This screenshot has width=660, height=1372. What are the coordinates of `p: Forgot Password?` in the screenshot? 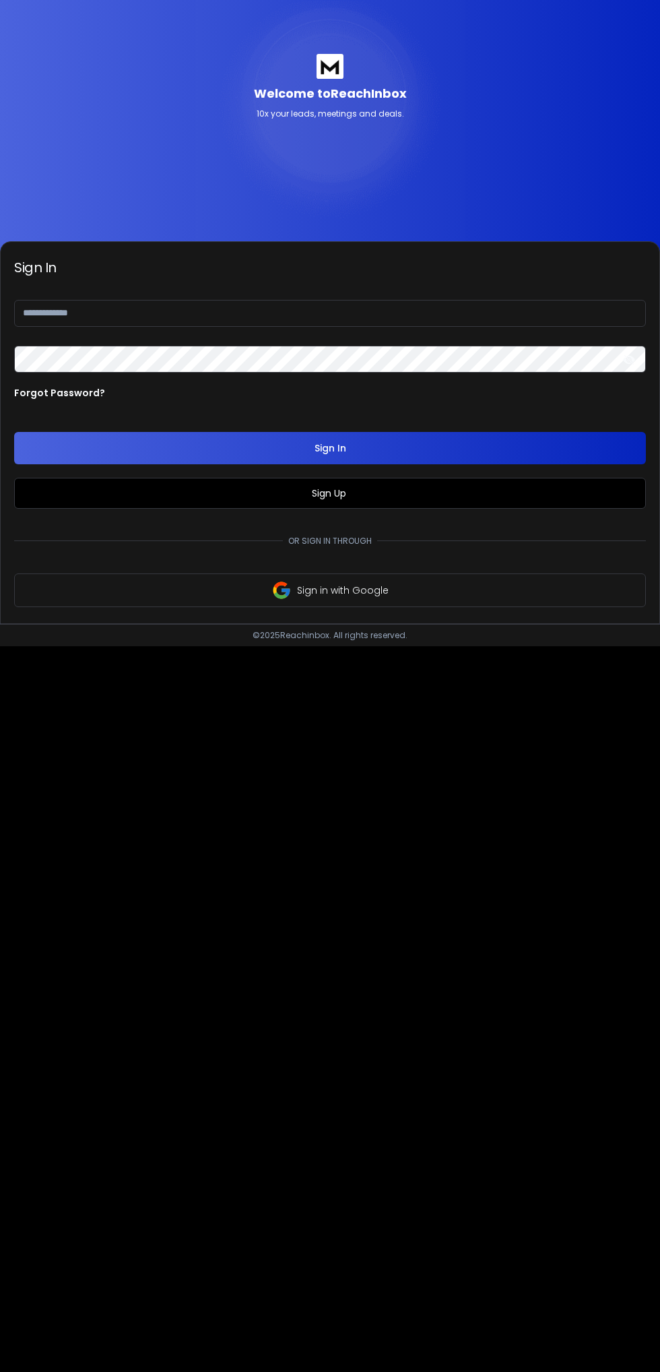 It's located at (59, 393).